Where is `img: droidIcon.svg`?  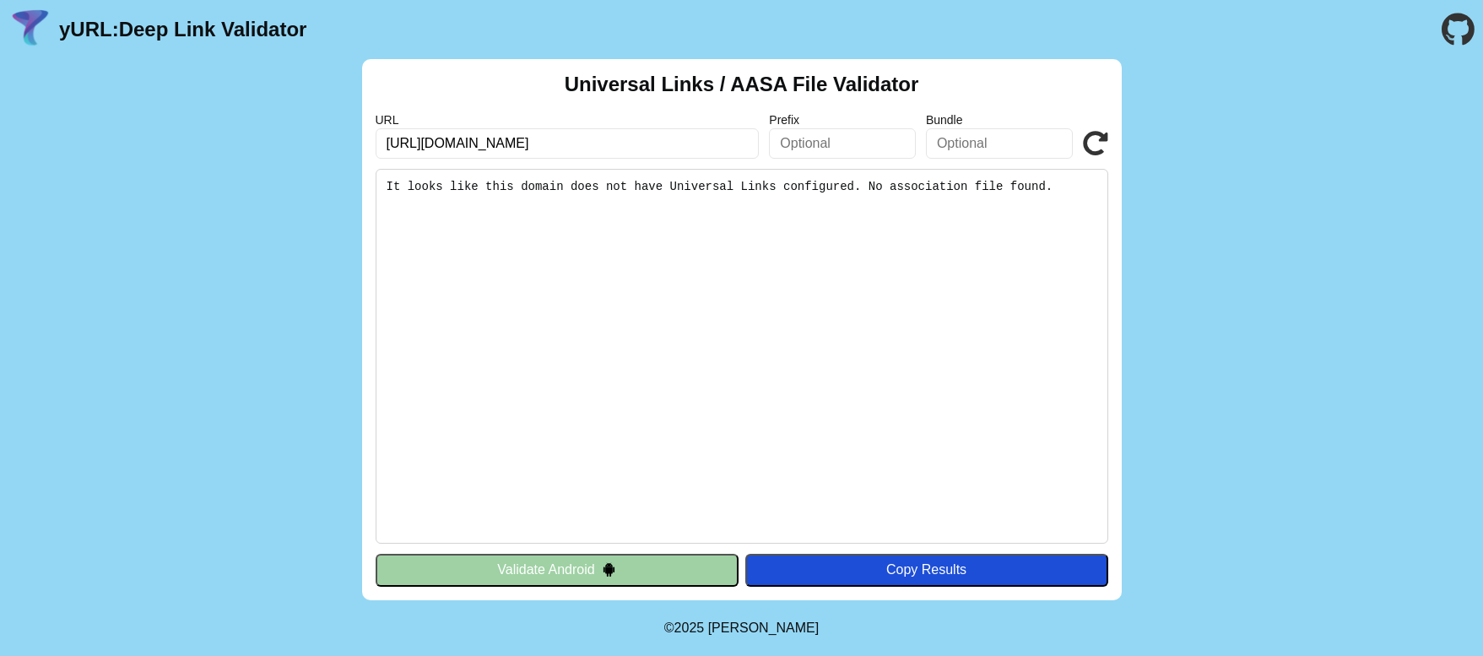 img: droidIcon.svg is located at coordinates (608, 569).